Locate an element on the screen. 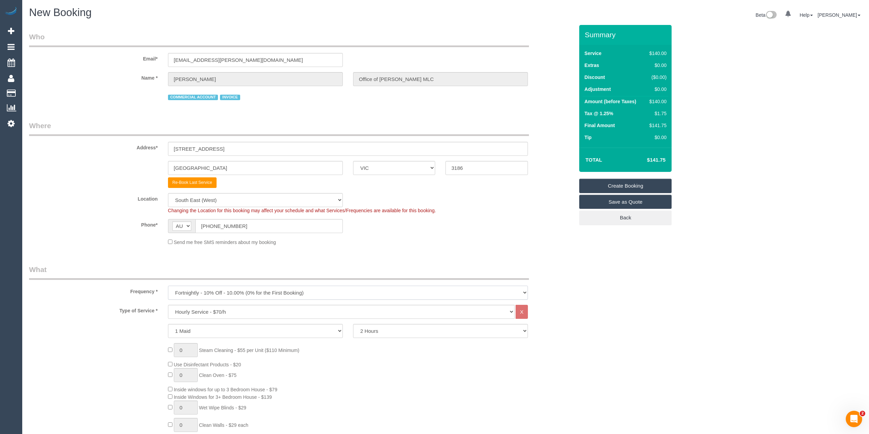 This screenshot has height=434, width=869. img: New interface is located at coordinates (771, 15).